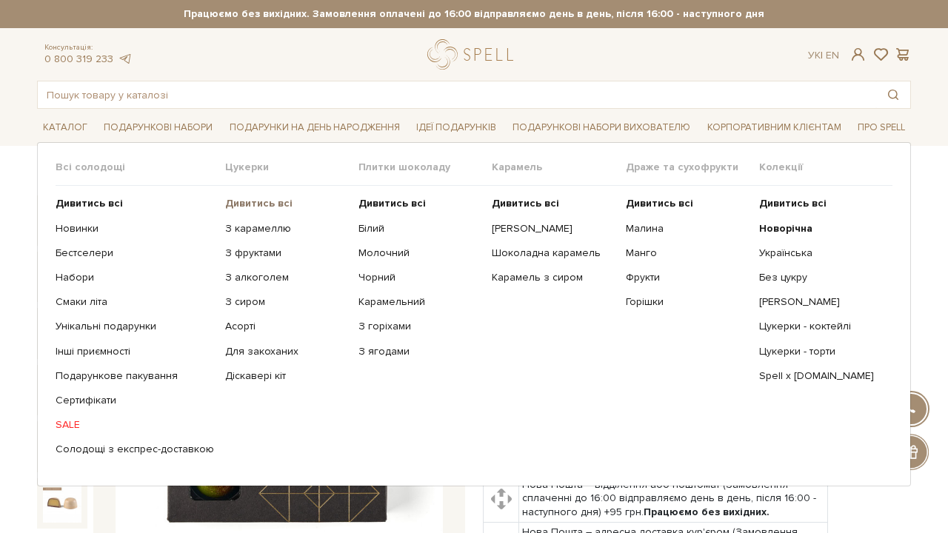 The width and height of the screenshot is (948, 533). Describe the element at coordinates (693, 167) in the screenshot. I see `span: Драже та сухофрукти` at that location.